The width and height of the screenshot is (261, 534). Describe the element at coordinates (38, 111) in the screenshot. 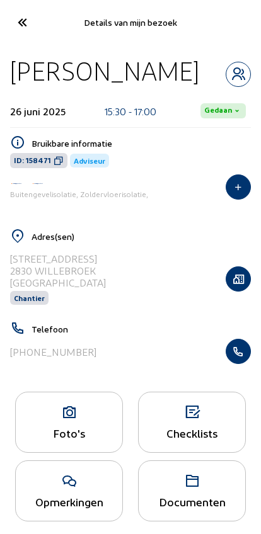

I see `div: 26 juni 2025` at that location.